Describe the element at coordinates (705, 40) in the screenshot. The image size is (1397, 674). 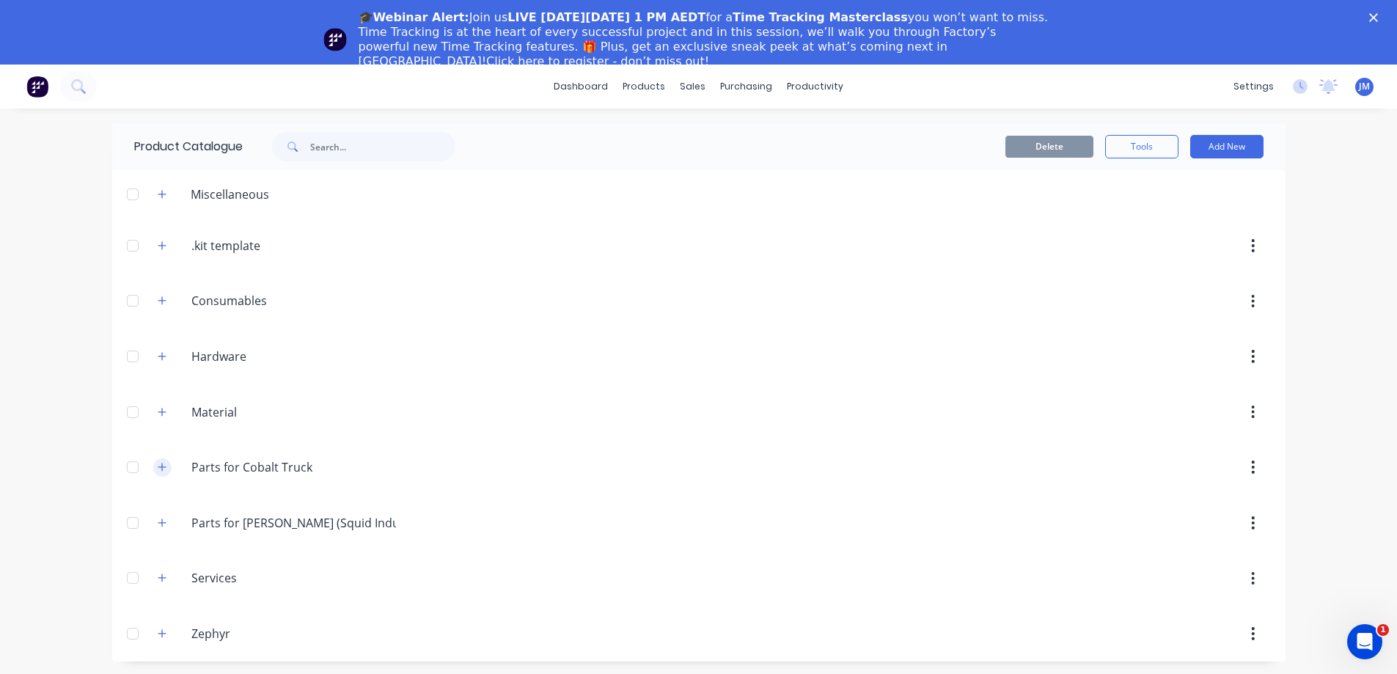
I see `div: Join us for a you won’t want to miss. Time Tracking is at the heart of every successful project a...` at that location.